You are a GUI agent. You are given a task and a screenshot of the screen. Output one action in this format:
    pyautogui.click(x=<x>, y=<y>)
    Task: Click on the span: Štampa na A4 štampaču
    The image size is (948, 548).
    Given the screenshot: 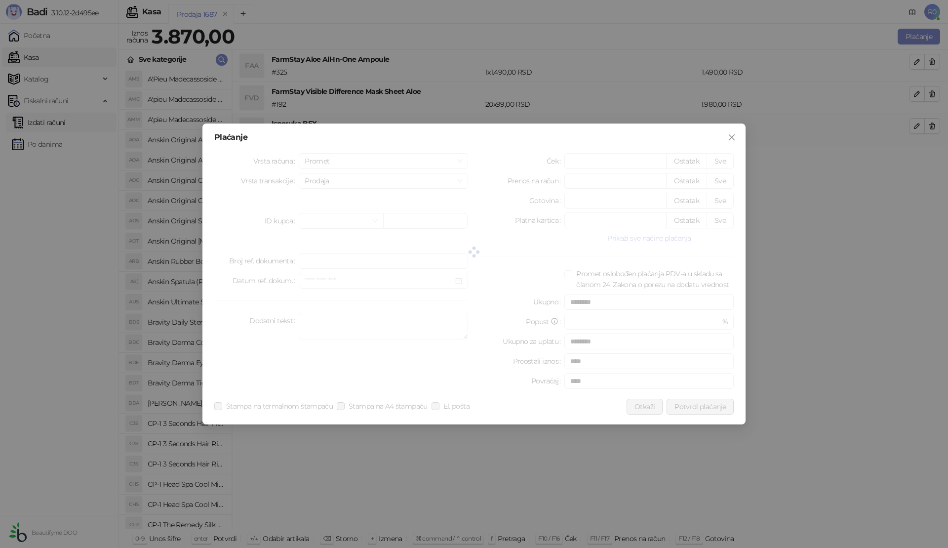 What is the action you would take?
    pyautogui.click(x=388, y=406)
    